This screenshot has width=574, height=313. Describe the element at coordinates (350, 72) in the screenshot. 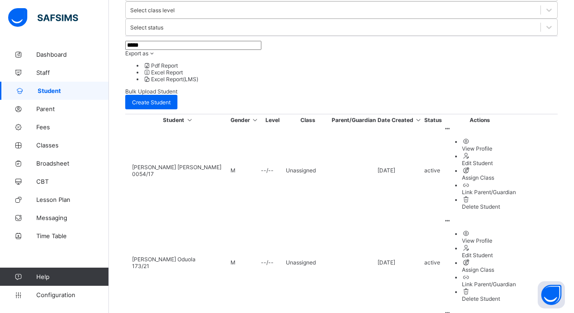

I see `li: dropdown-list-item-null-1` at that location.